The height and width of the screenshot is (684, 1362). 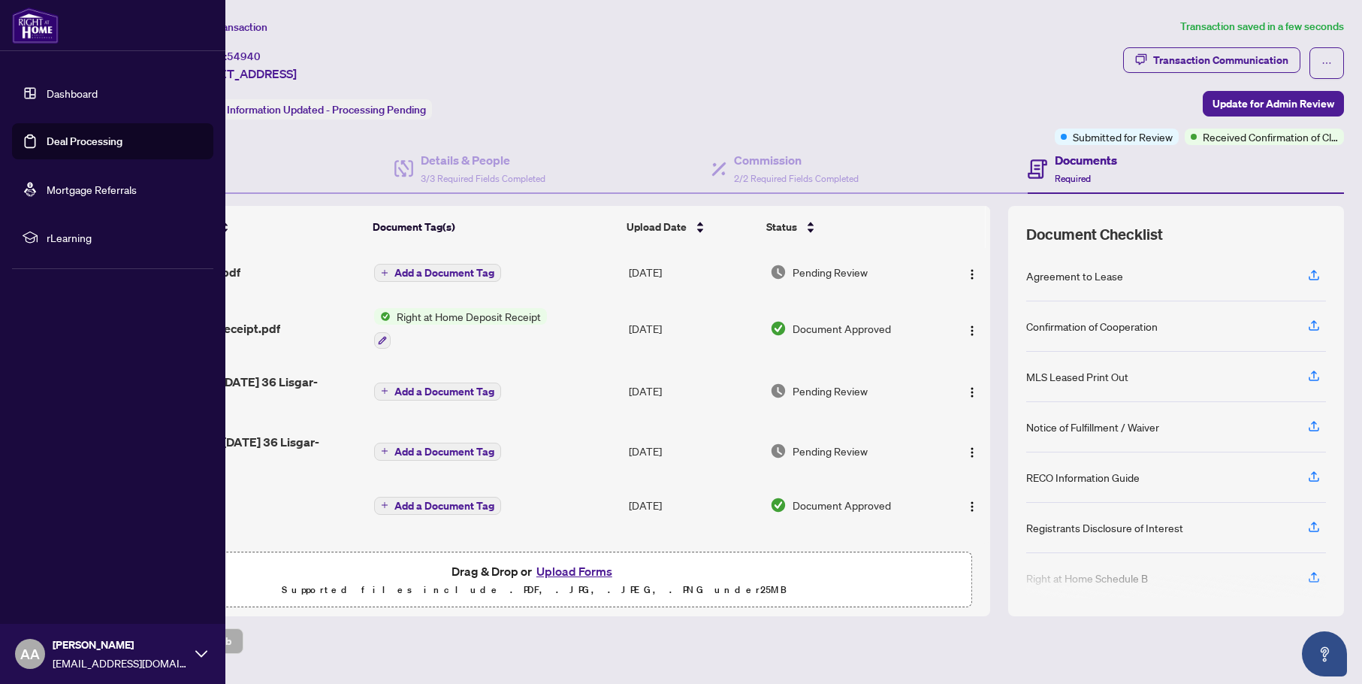 I want to click on button: Upload Forms, so click(x=574, y=571).